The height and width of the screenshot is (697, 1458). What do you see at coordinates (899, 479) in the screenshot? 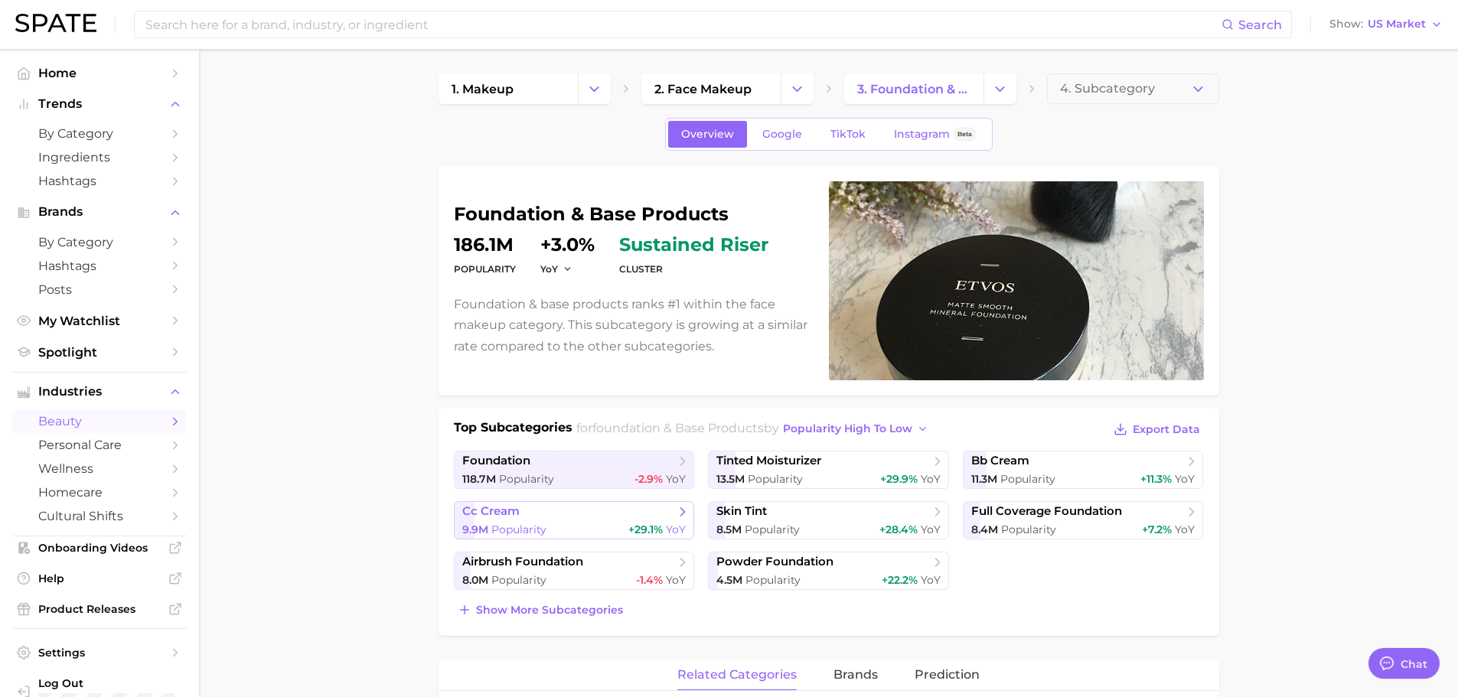
I see `span: +29.9%` at bounding box center [899, 479].